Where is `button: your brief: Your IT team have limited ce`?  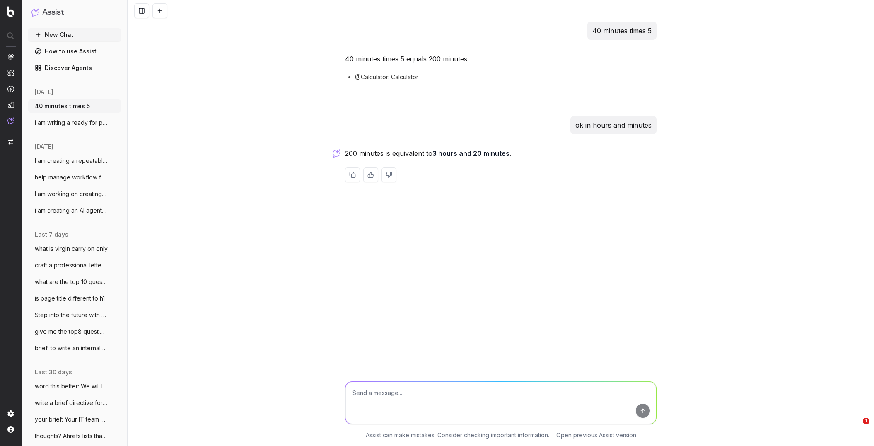 button: your brief: Your IT team have limited ce is located at coordinates (75, 419).